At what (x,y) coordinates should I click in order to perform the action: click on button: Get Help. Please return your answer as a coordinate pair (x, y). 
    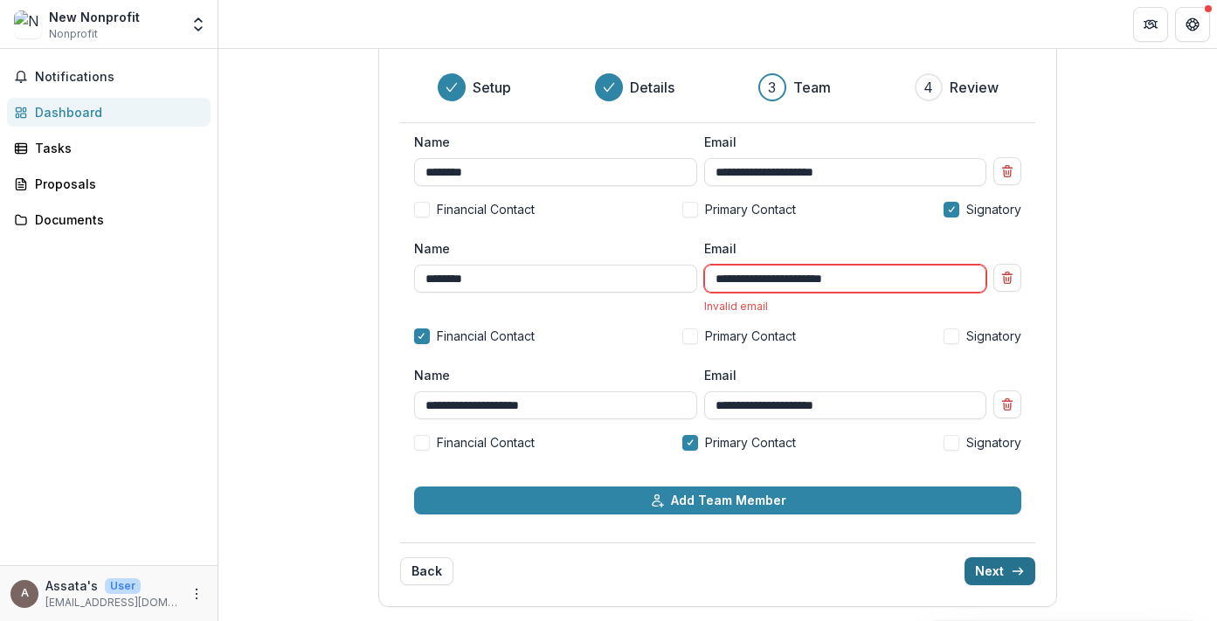
    Looking at the image, I should click on (1193, 24).